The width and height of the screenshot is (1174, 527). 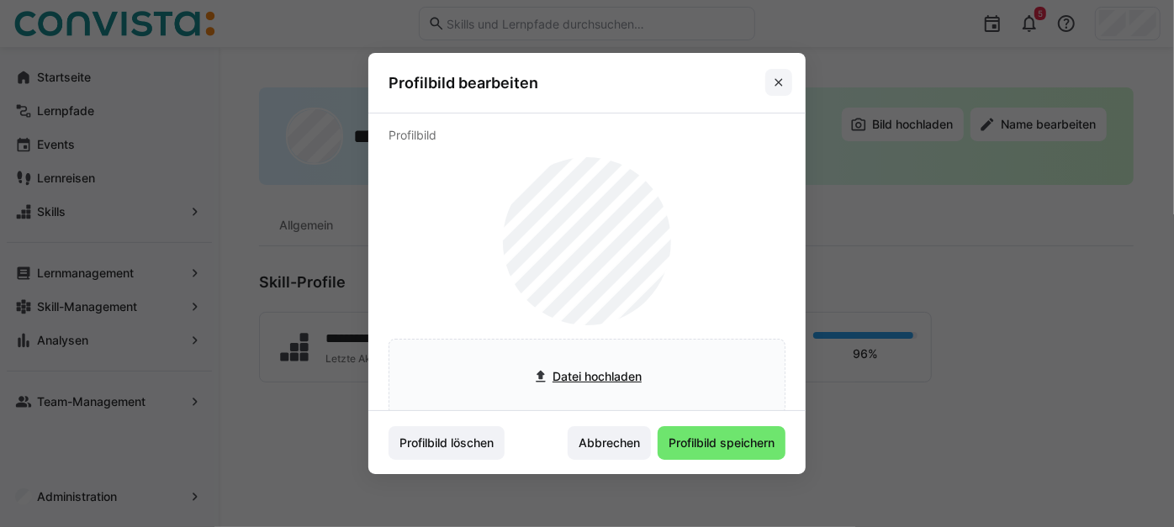 What do you see at coordinates (609, 443) in the screenshot?
I see `span: Abbrechen` at bounding box center [609, 443].